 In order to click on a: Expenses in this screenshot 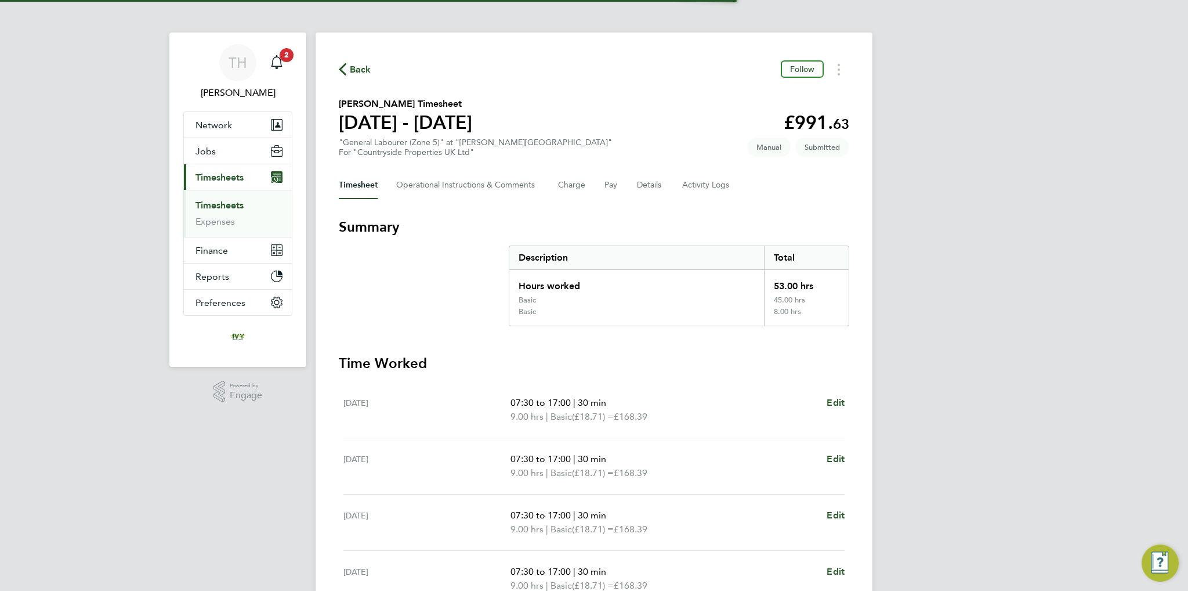, I will do `click(215, 221)`.